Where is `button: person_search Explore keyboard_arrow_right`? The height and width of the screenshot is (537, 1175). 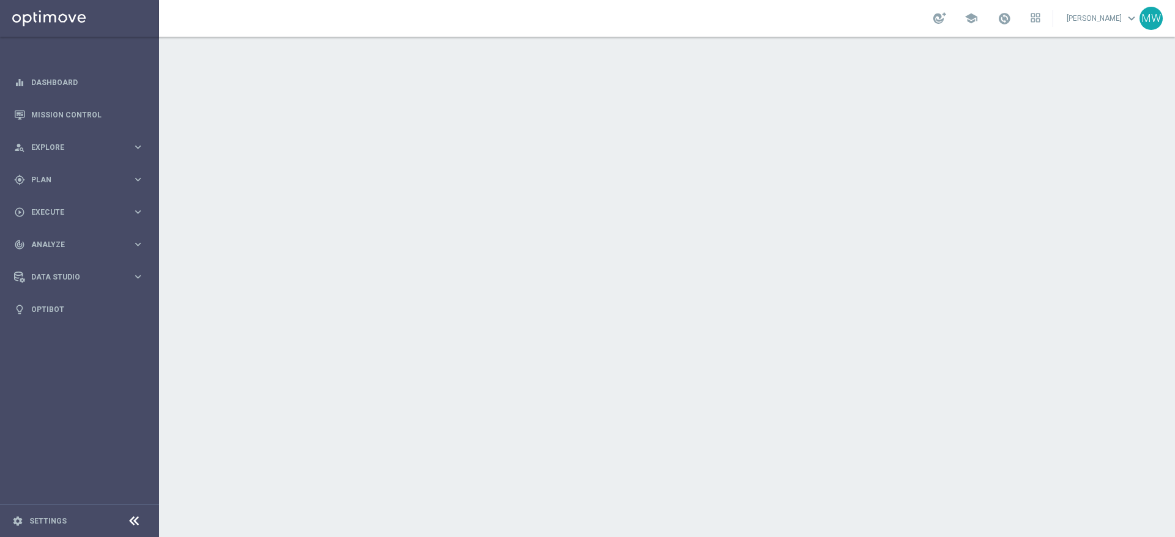 button: person_search Explore keyboard_arrow_right is located at coordinates (79, 147).